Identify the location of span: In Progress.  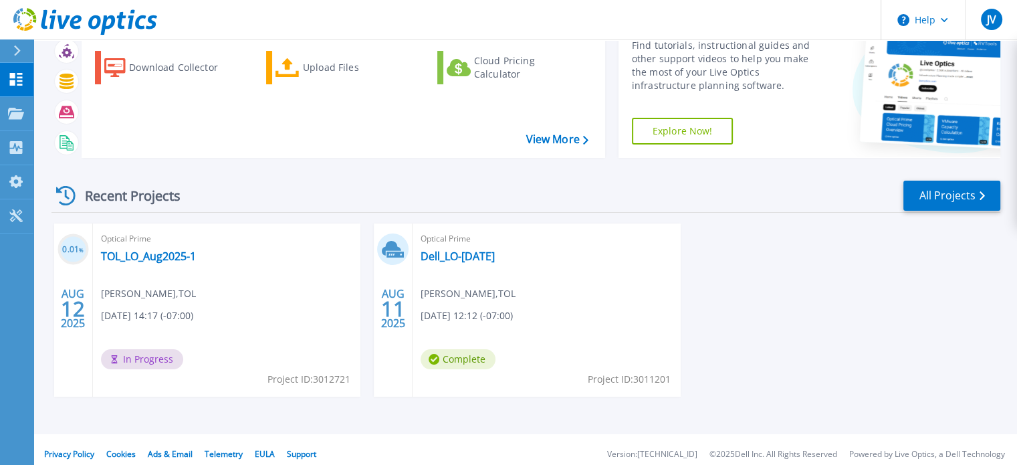
(142, 359).